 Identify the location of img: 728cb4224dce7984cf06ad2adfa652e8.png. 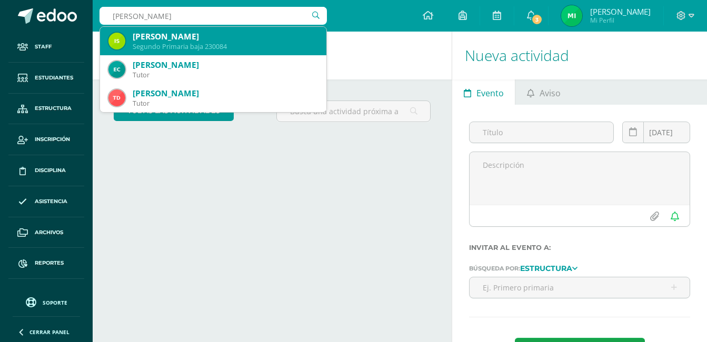
(117, 98).